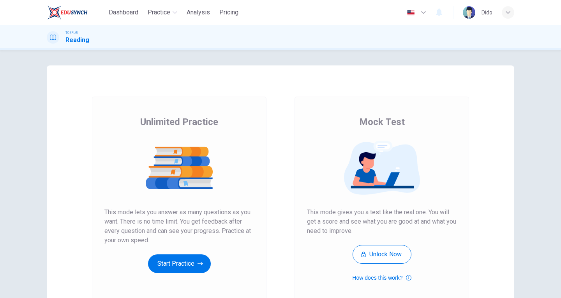 This screenshot has width=561, height=298. Describe the element at coordinates (487, 12) in the screenshot. I see `div: Dido` at that location.